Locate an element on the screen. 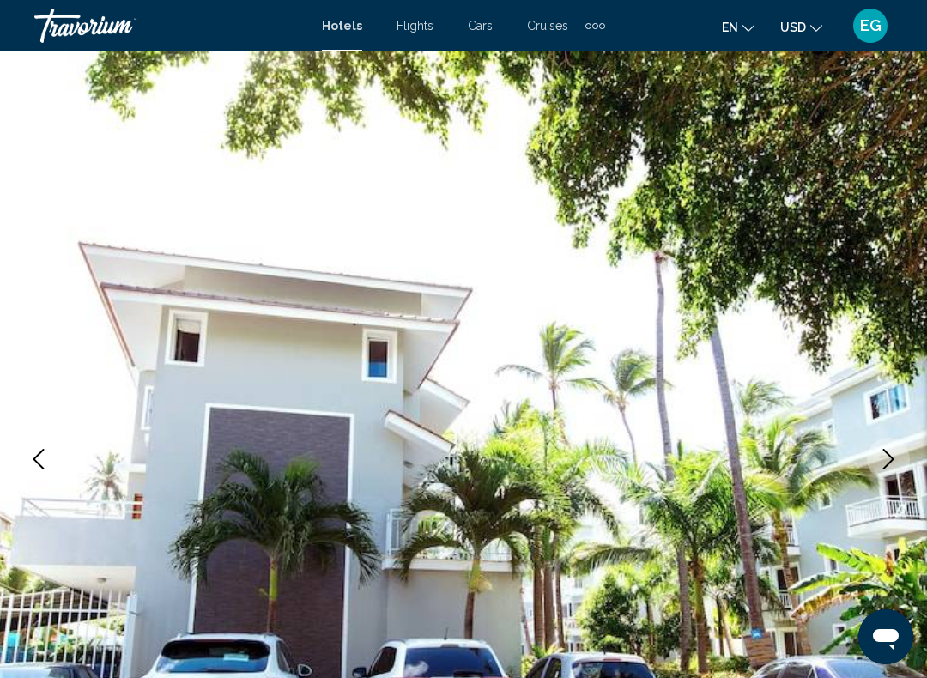 Image resolution: width=927 pixels, height=678 pixels. span: en is located at coordinates (730, 27).